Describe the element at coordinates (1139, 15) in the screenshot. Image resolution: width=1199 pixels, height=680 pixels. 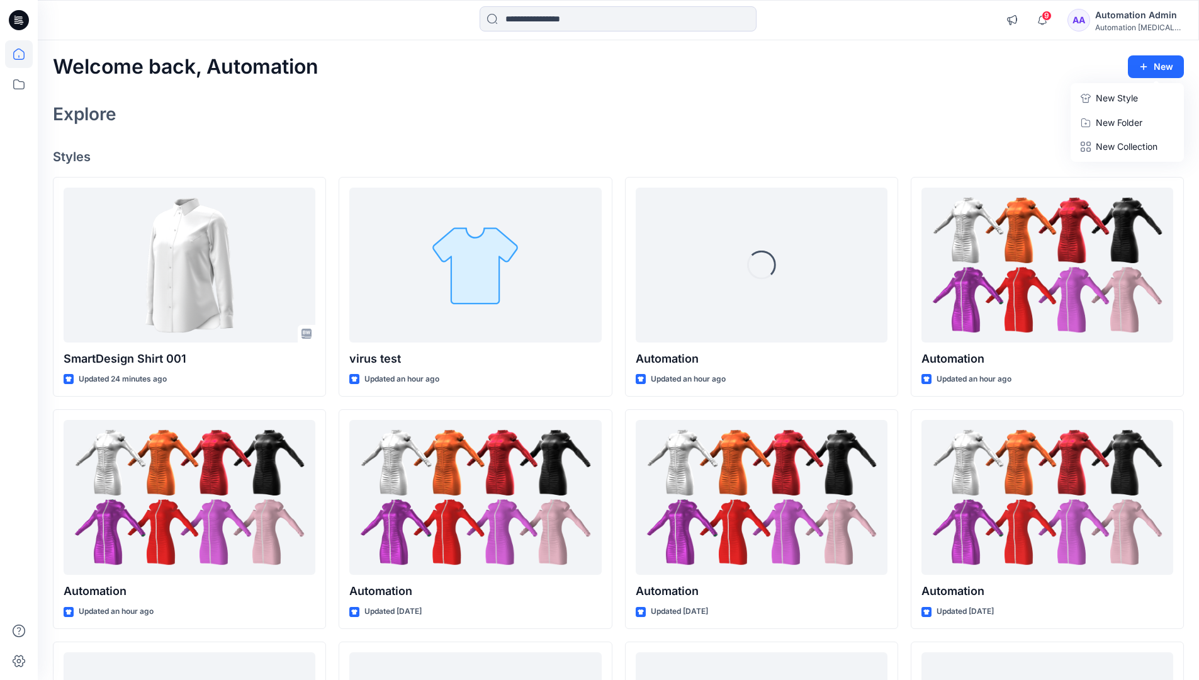
I see `div: Automation Admin` at that location.